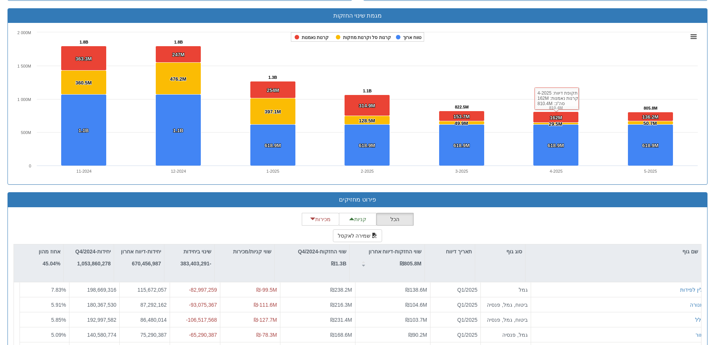 The width and height of the screenshot is (715, 345). Describe the element at coordinates (556, 117) in the screenshot. I see `tspan: 162M` at that location.